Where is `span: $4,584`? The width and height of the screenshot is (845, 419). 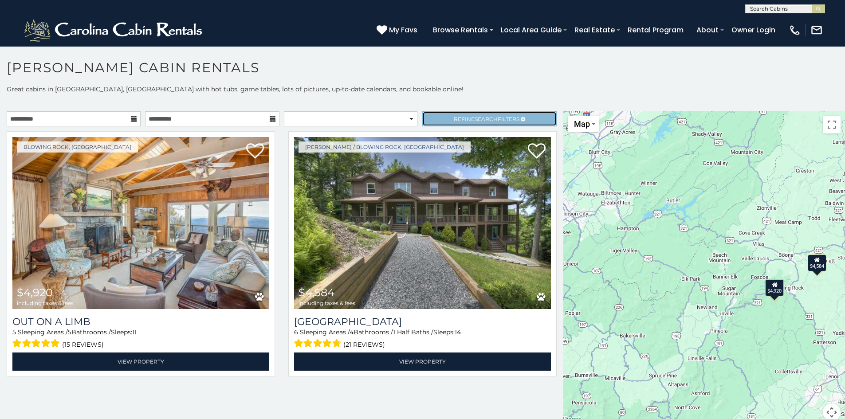
span: $4,584 is located at coordinates (316, 292).